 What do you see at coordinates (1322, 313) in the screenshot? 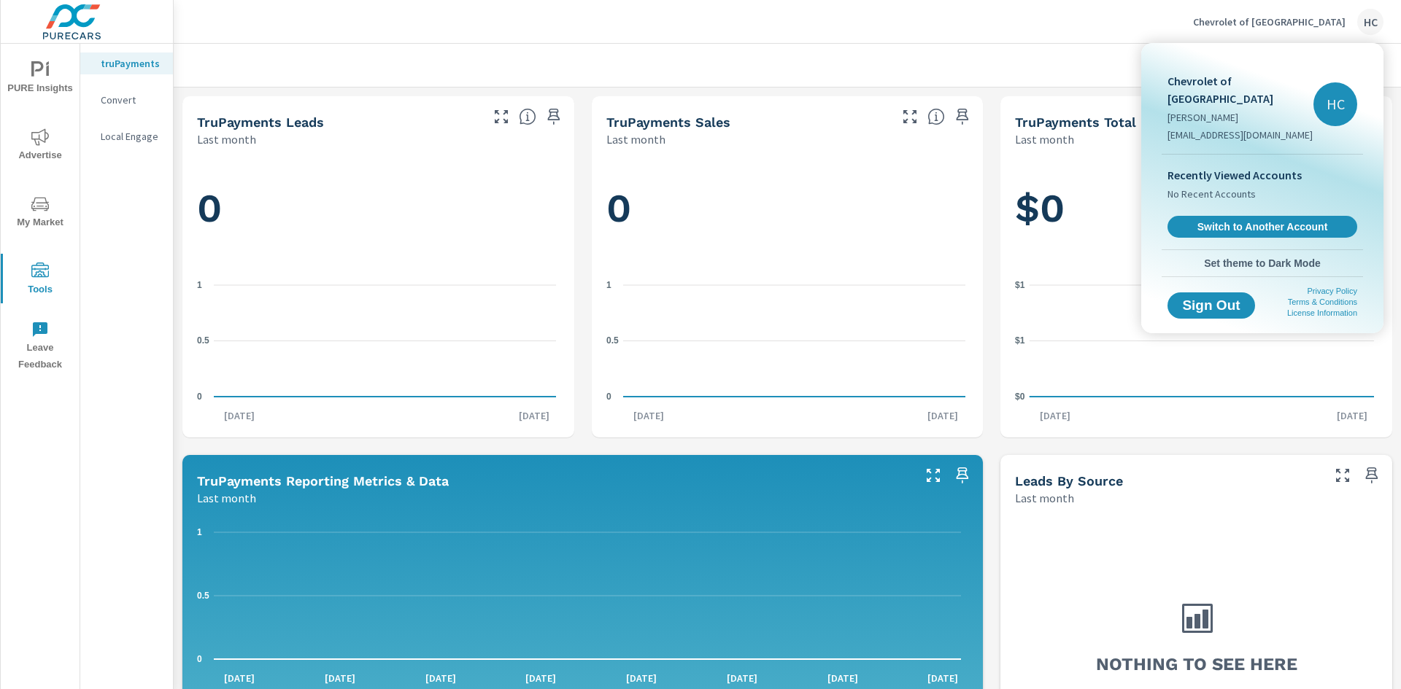
I see `a: License Information` at bounding box center [1322, 313].